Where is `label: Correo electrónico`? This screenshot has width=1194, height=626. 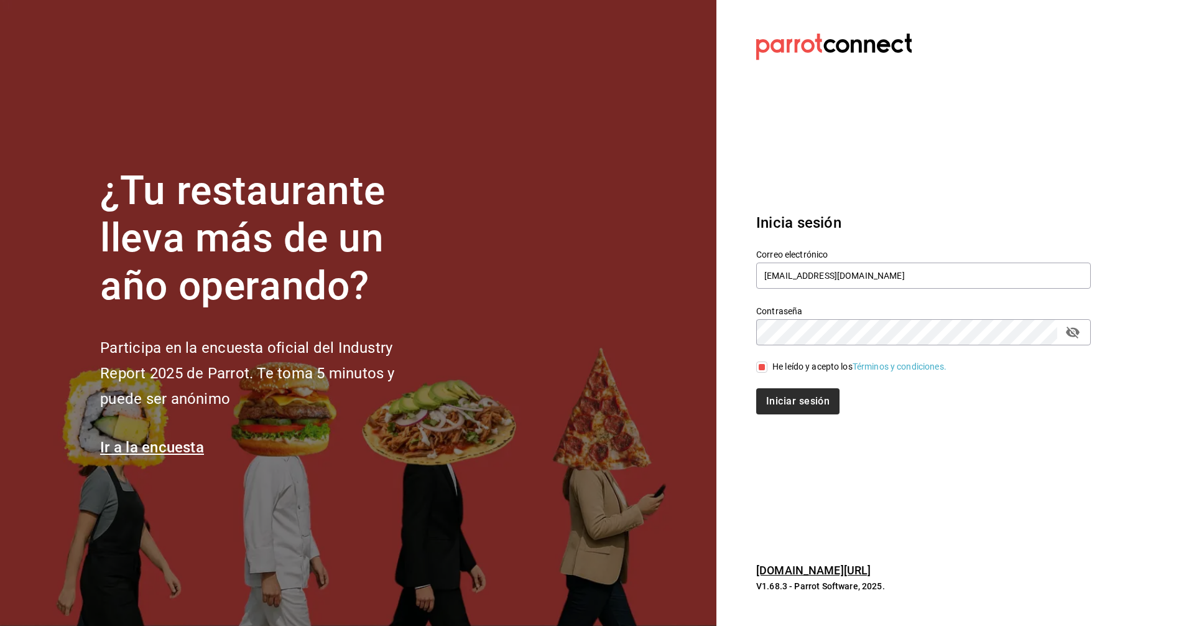 label: Correo electrónico is located at coordinates (924, 254).